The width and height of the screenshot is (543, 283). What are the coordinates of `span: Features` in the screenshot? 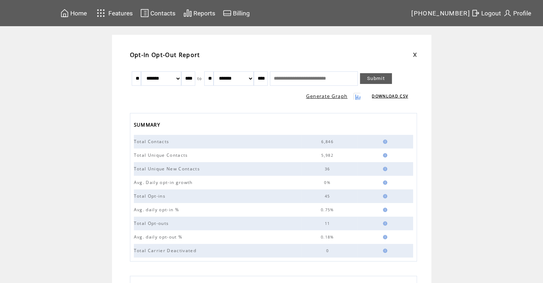 It's located at (121, 13).